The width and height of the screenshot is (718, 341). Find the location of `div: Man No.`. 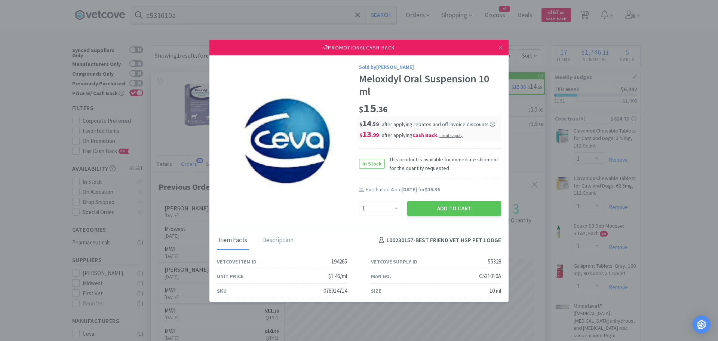

div: Man No. is located at coordinates (381, 276).